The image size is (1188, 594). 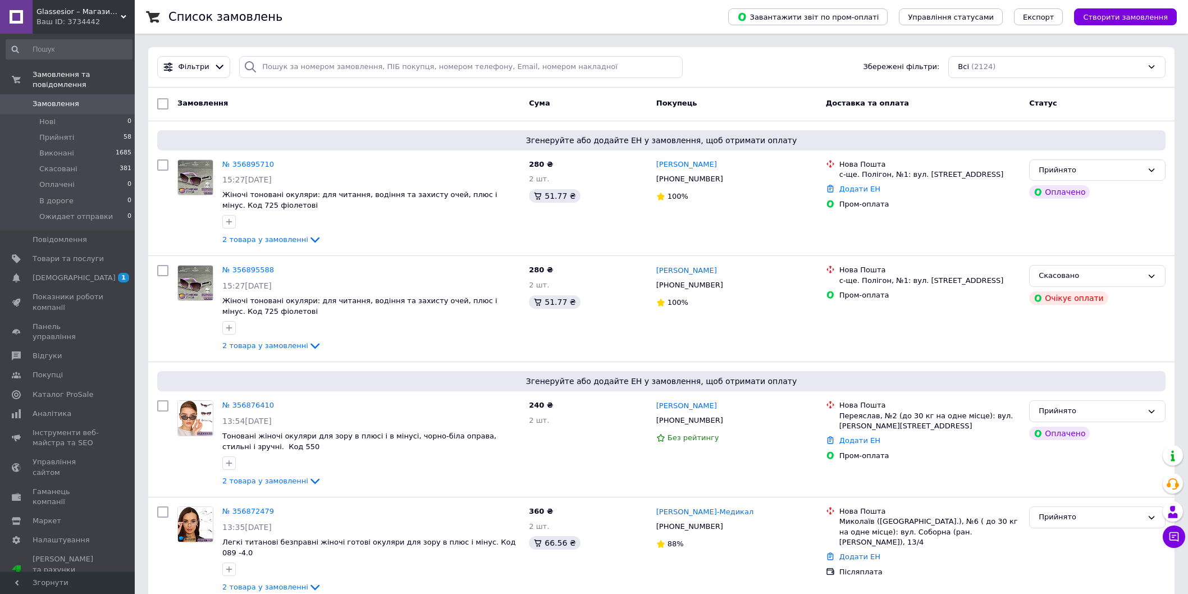 What do you see at coordinates (68, 302) in the screenshot?
I see `span: Показники роботи компанії` at bounding box center [68, 302].